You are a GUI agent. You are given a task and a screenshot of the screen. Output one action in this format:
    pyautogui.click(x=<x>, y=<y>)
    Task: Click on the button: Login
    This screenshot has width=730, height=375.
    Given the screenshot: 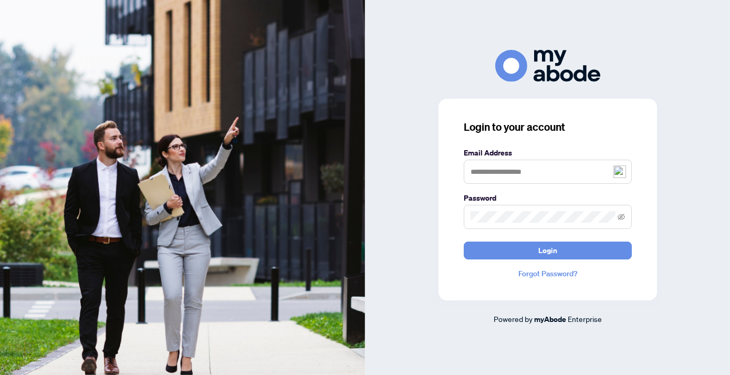 What is the action you would take?
    pyautogui.click(x=548, y=250)
    